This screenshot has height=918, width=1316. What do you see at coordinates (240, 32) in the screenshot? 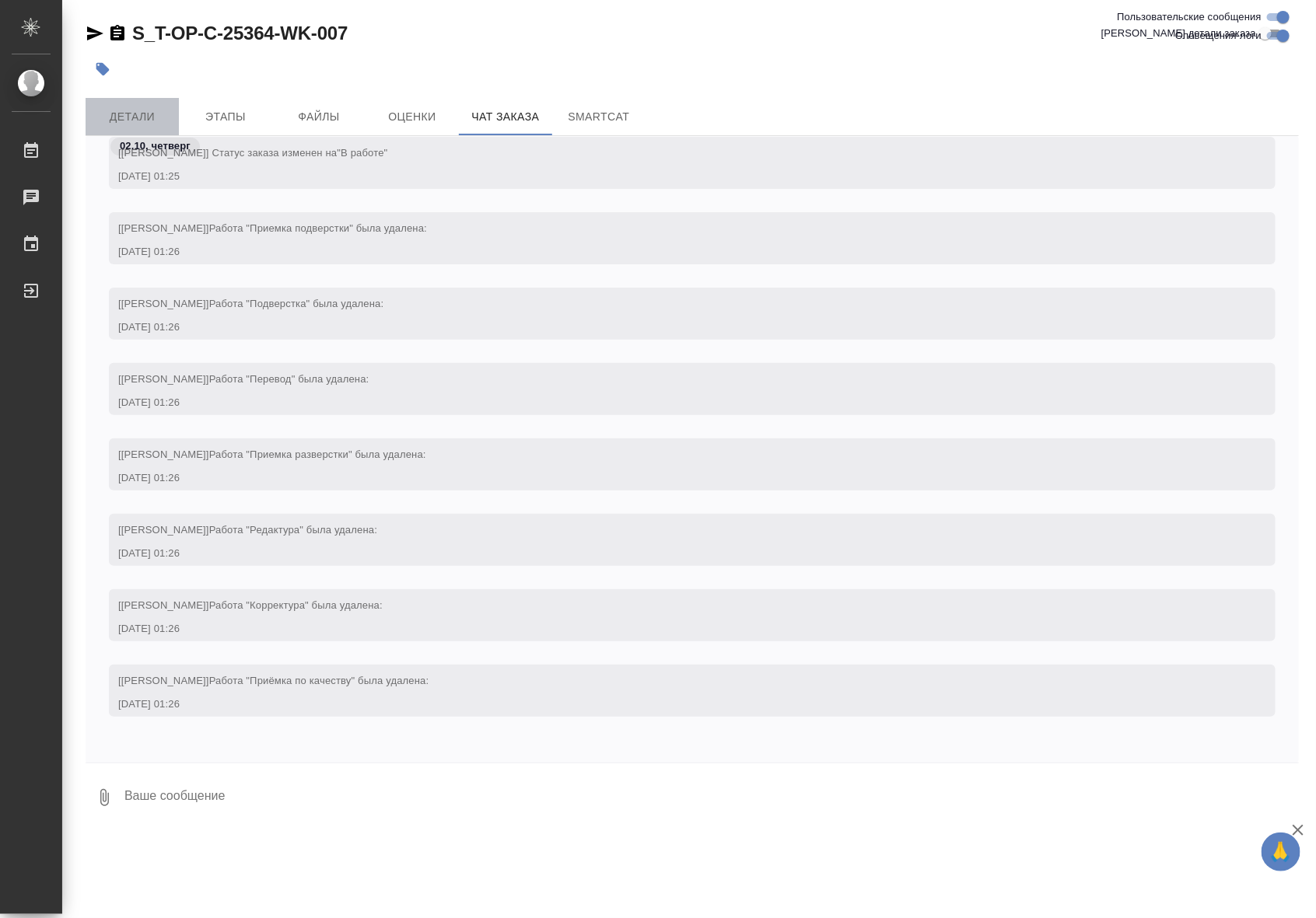
I see `a: S_T-OP-C-25364-WK-007` at bounding box center [240, 32].